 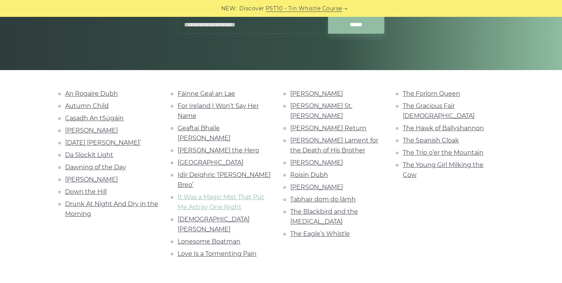 What do you see at coordinates (309, 174) in the screenshot?
I see `a: Roisin Dubh` at bounding box center [309, 174].